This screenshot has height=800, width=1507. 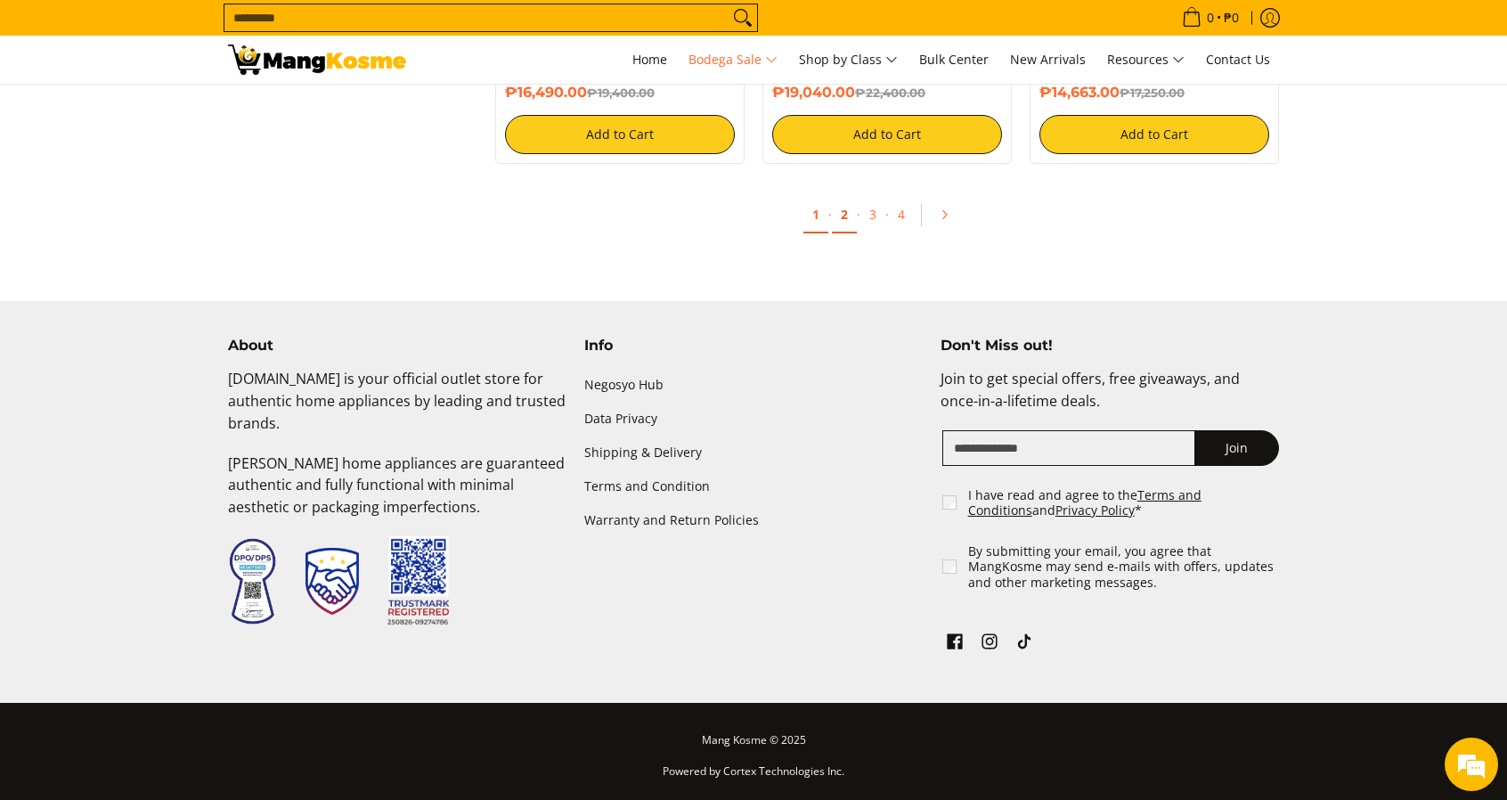 What do you see at coordinates (901, 214) in the screenshot?
I see `a: 4` at bounding box center [901, 214].